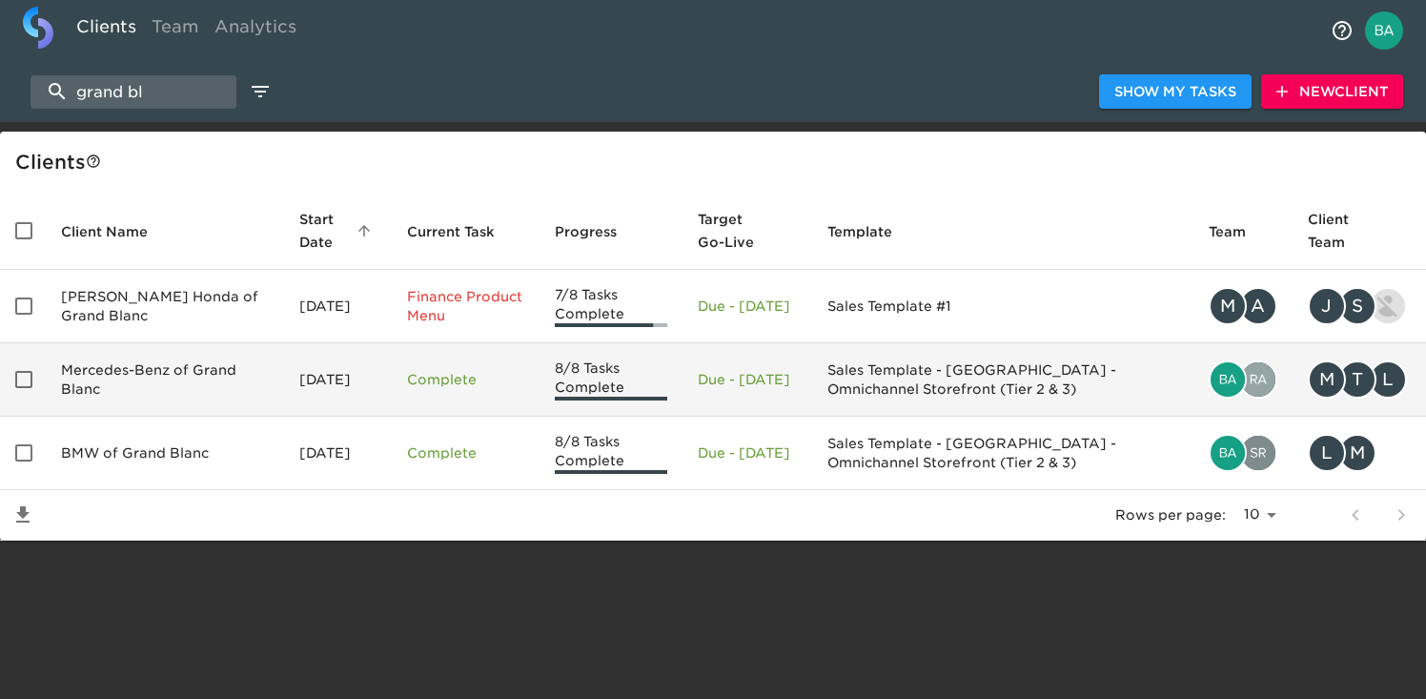  What do you see at coordinates (1331, 91) in the screenshot?
I see `button: NewClient` at bounding box center [1331, 91].